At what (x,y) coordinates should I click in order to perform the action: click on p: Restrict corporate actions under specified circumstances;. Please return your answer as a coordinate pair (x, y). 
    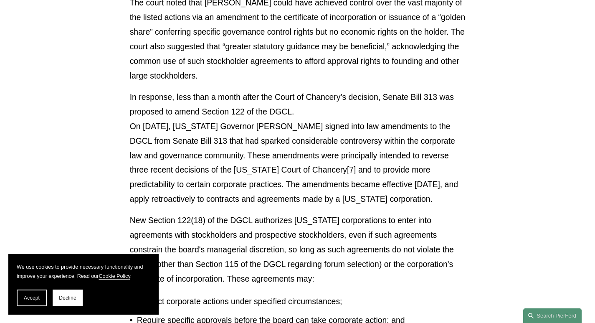
    Looking at the image, I should click on (301, 301).